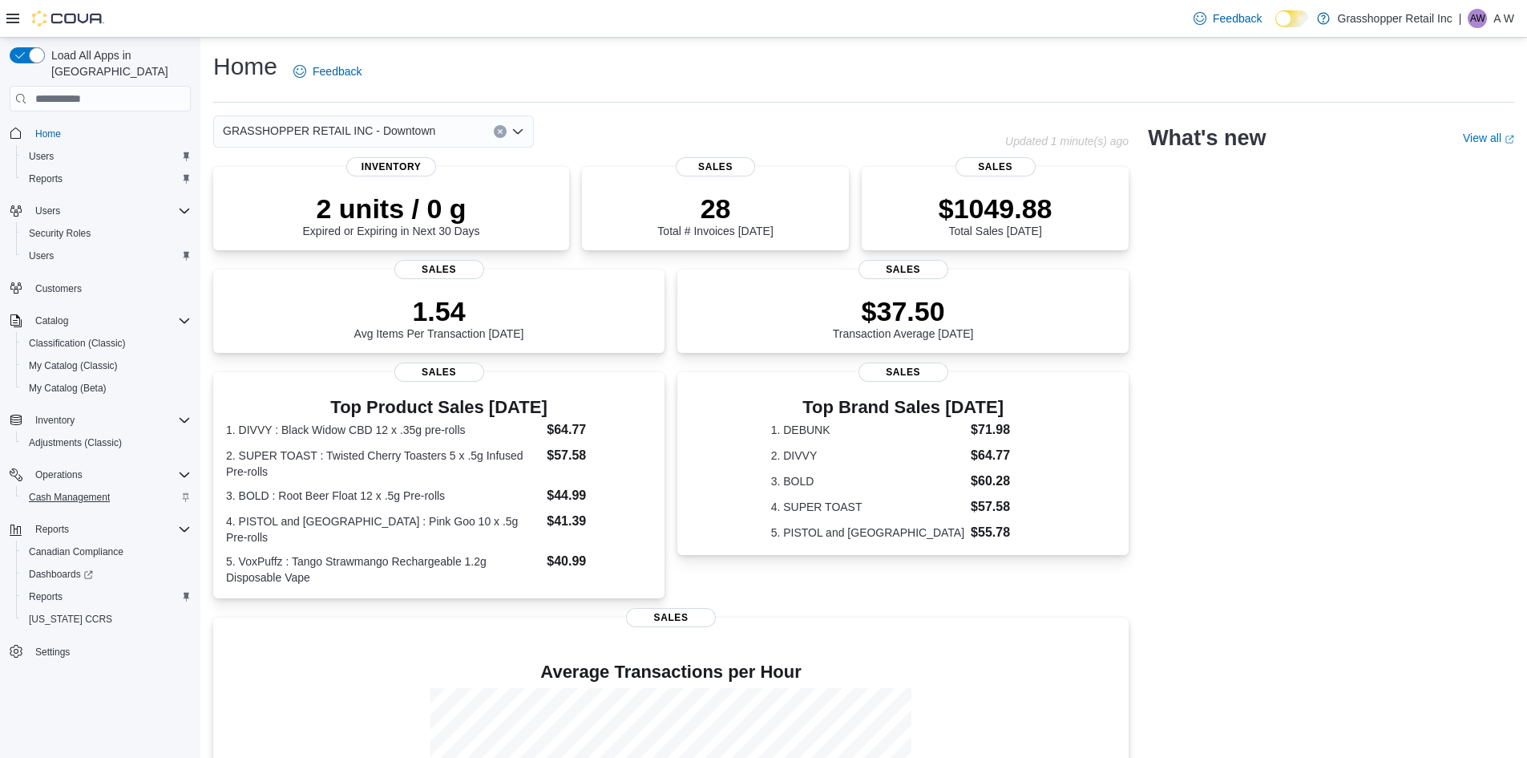 The image size is (1527, 758). I want to click on h2: What's new, so click(1207, 138).